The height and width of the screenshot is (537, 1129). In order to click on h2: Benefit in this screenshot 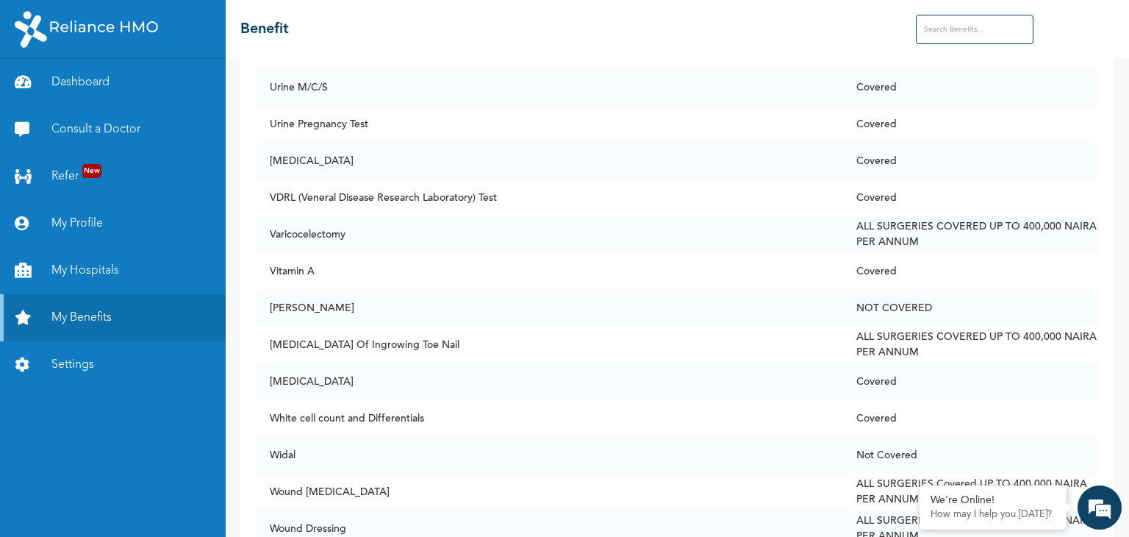, I will do `click(265, 29)`.